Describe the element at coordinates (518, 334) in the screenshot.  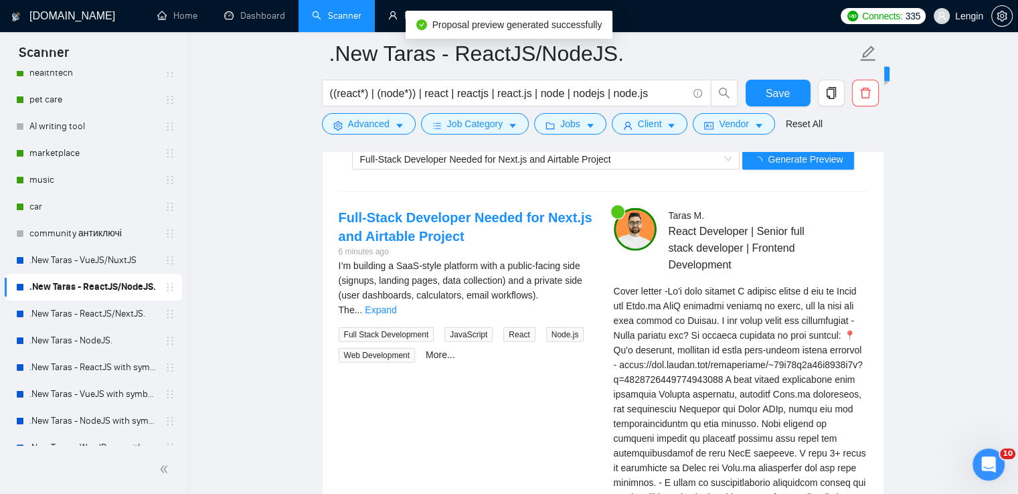
I see `span: React` at that location.